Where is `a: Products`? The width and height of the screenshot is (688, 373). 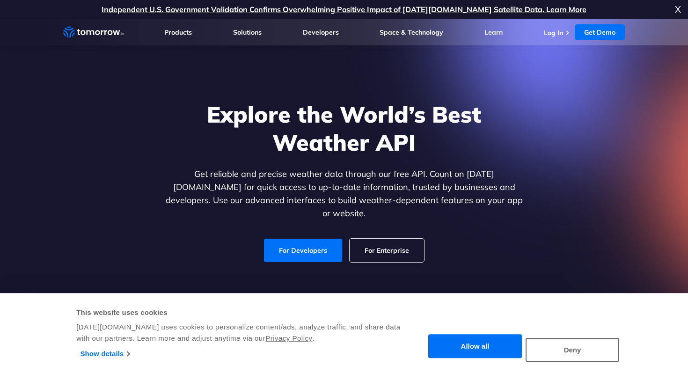 a: Products is located at coordinates (178, 32).